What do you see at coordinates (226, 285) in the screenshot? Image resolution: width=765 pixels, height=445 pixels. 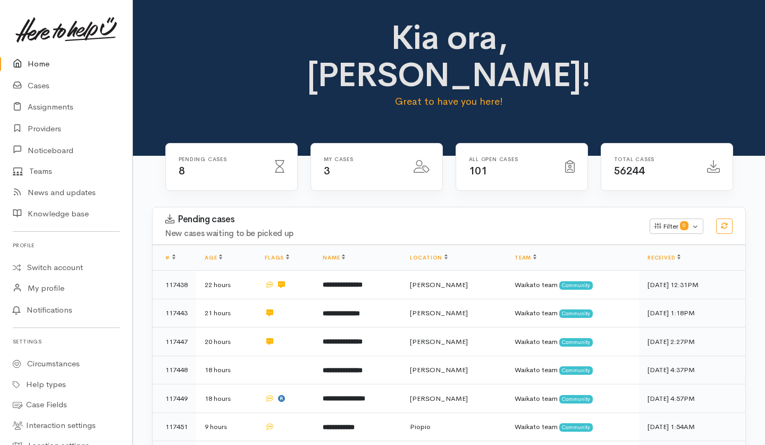 I see `td: 22 hours` at bounding box center [226, 285].